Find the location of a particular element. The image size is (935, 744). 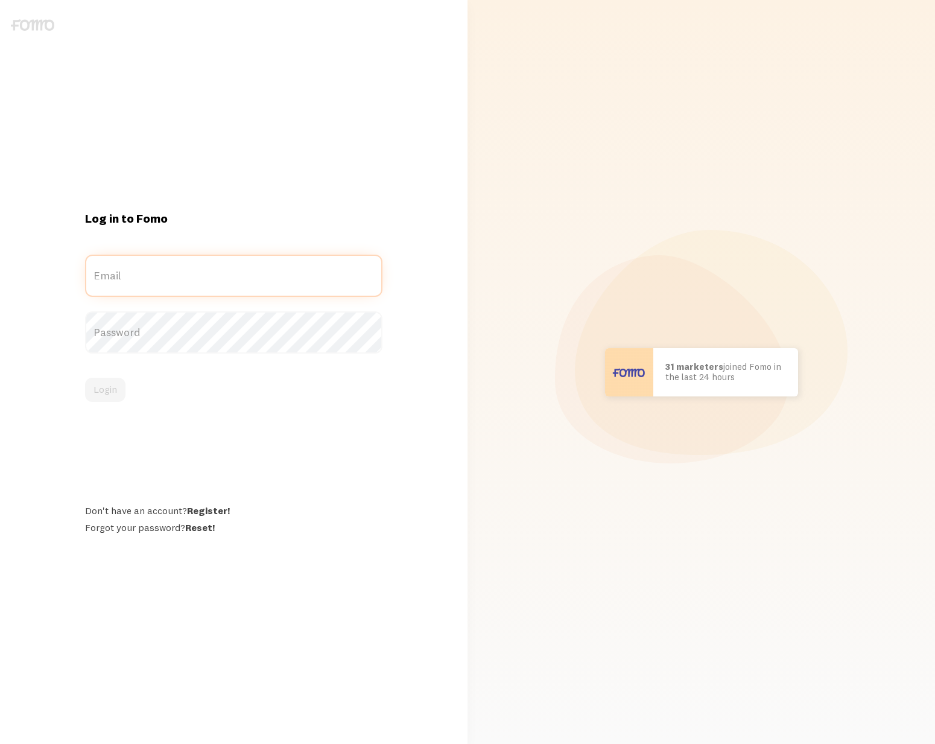

img: User avatar is located at coordinates (629, 372).